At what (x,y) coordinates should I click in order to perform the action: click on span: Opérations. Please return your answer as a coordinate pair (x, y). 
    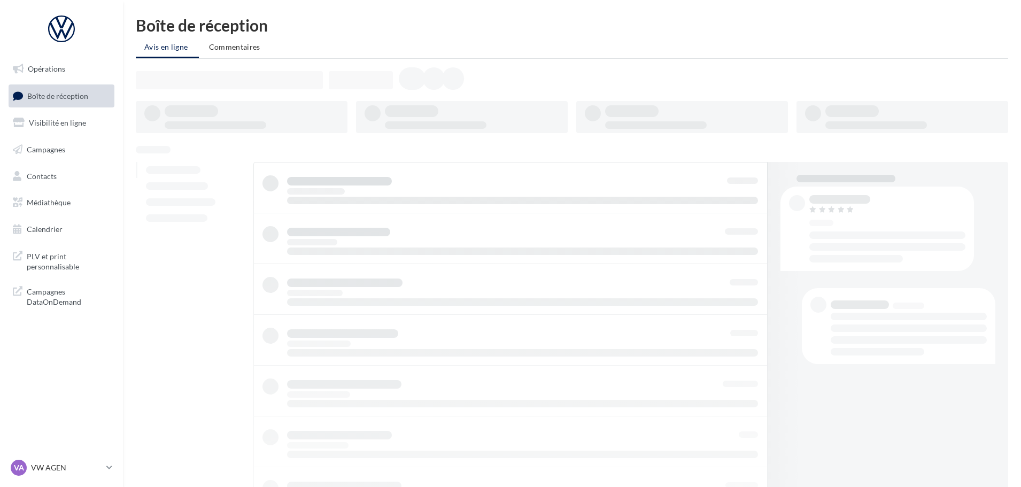
    Looking at the image, I should click on (47, 68).